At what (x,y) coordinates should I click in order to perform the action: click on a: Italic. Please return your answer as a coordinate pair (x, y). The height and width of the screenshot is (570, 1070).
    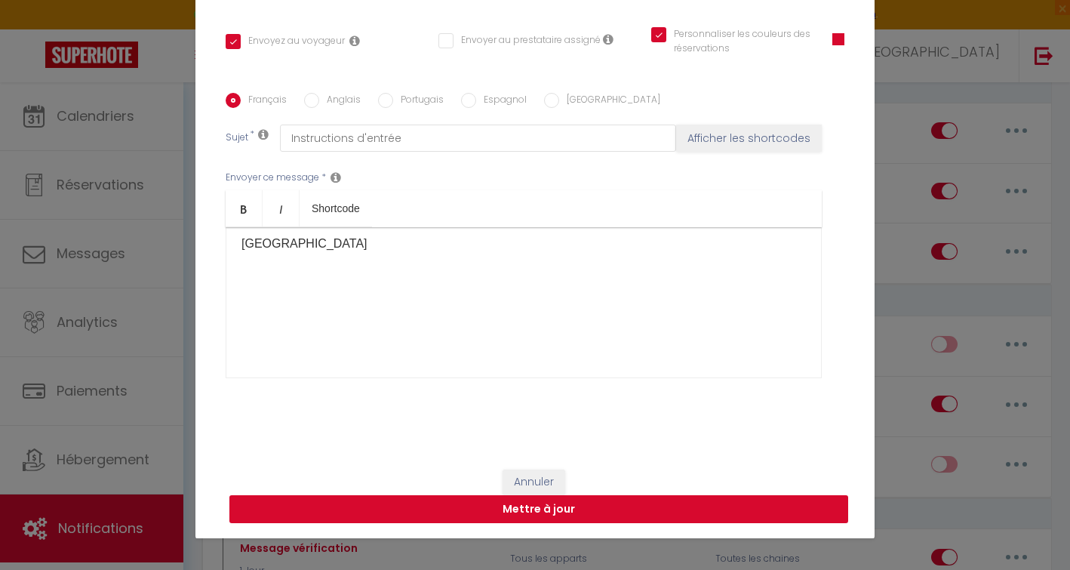
    Looking at the image, I should click on (281, 208).